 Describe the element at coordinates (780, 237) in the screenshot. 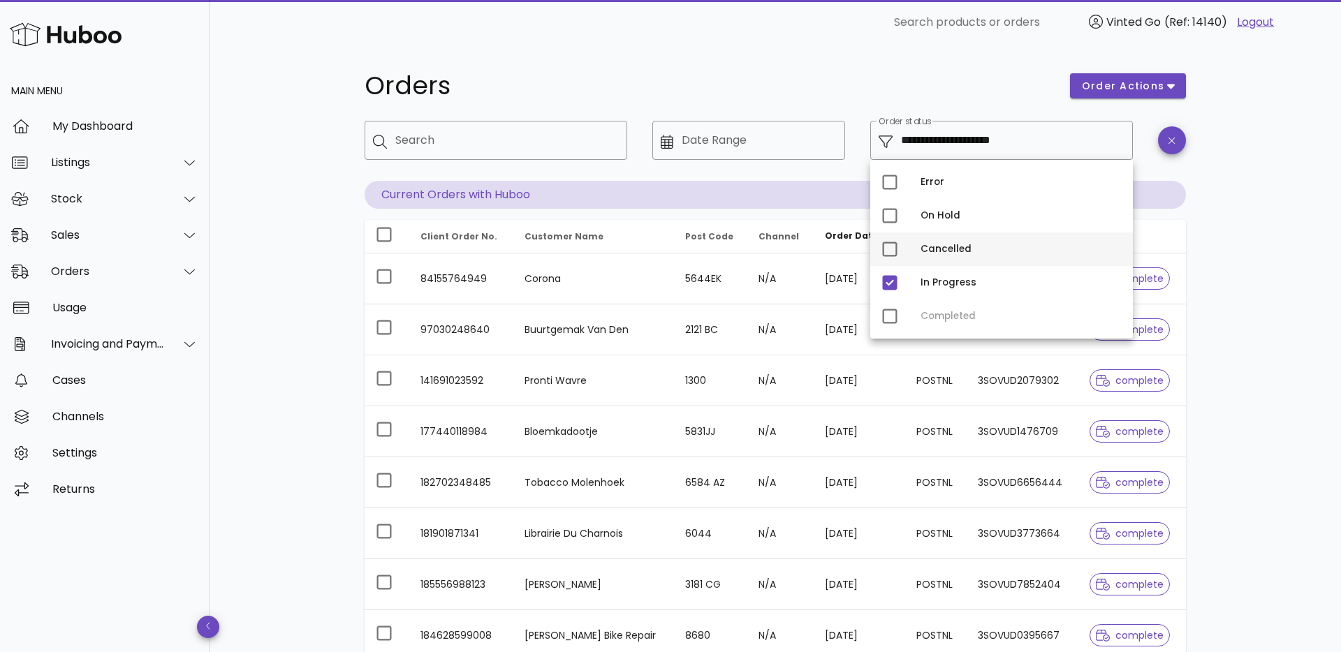

I see `th: Channel` at that location.